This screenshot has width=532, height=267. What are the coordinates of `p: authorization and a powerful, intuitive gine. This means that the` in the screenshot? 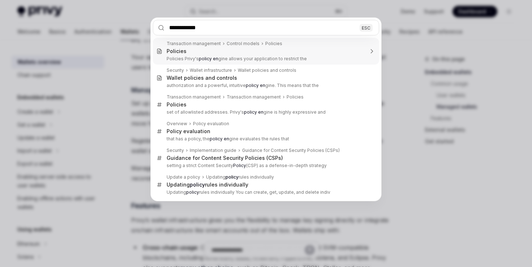 It's located at (265, 86).